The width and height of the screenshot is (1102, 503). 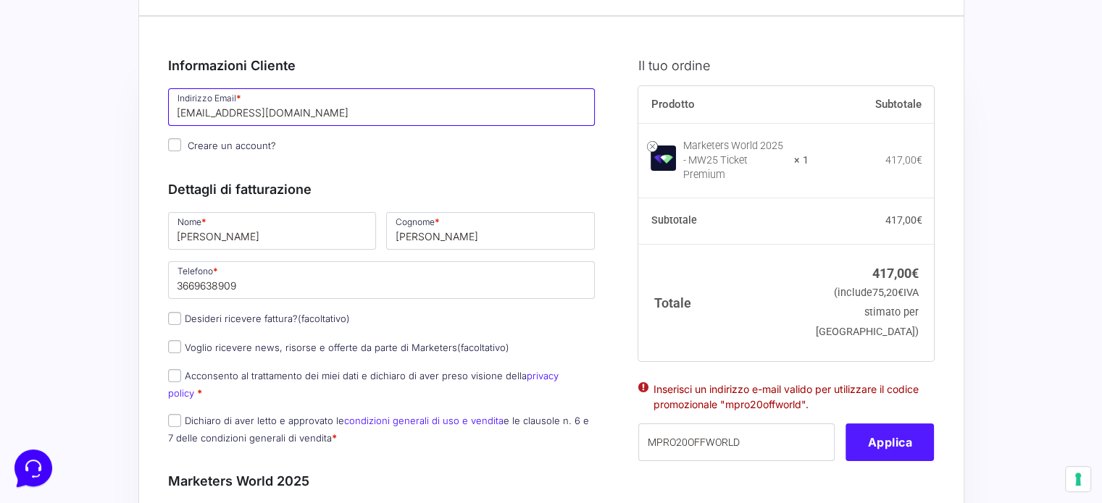 What do you see at coordinates (801, 161) in the screenshot?
I see `strong: × 1` at bounding box center [801, 161].